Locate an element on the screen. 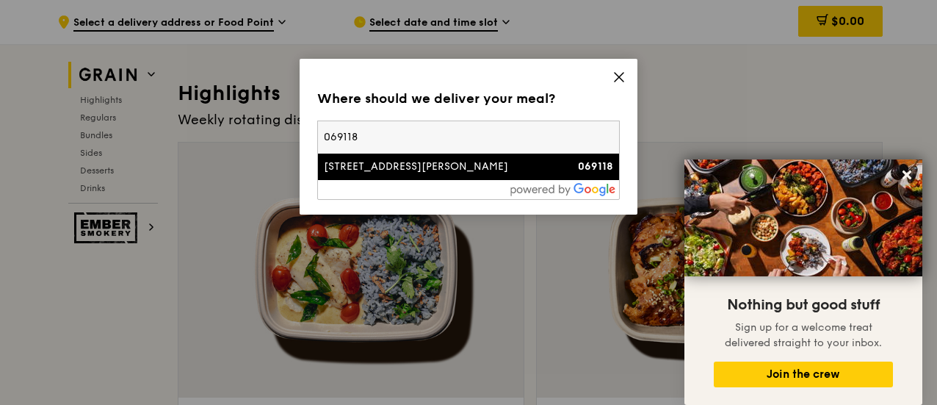  strong: 069118 is located at coordinates (596, 166).